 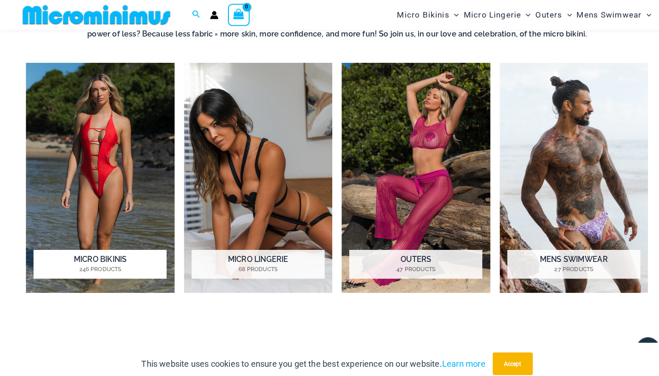 I want to click on h2: Micro Lingerie, so click(x=252, y=258).